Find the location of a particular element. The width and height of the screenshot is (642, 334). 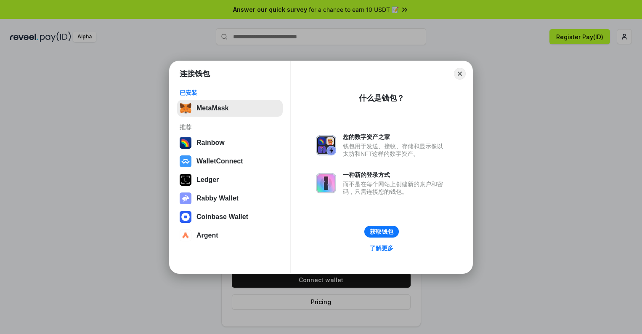

button: Rainbow is located at coordinates (230, 143).